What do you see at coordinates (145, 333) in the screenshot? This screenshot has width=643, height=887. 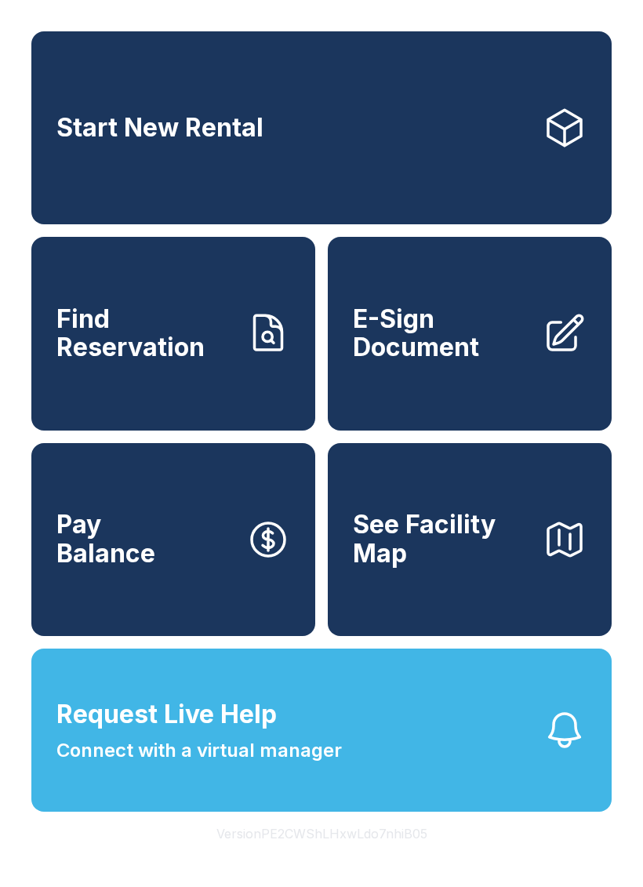 I see `span: Find Reservation` at bounding box center [145, 333].